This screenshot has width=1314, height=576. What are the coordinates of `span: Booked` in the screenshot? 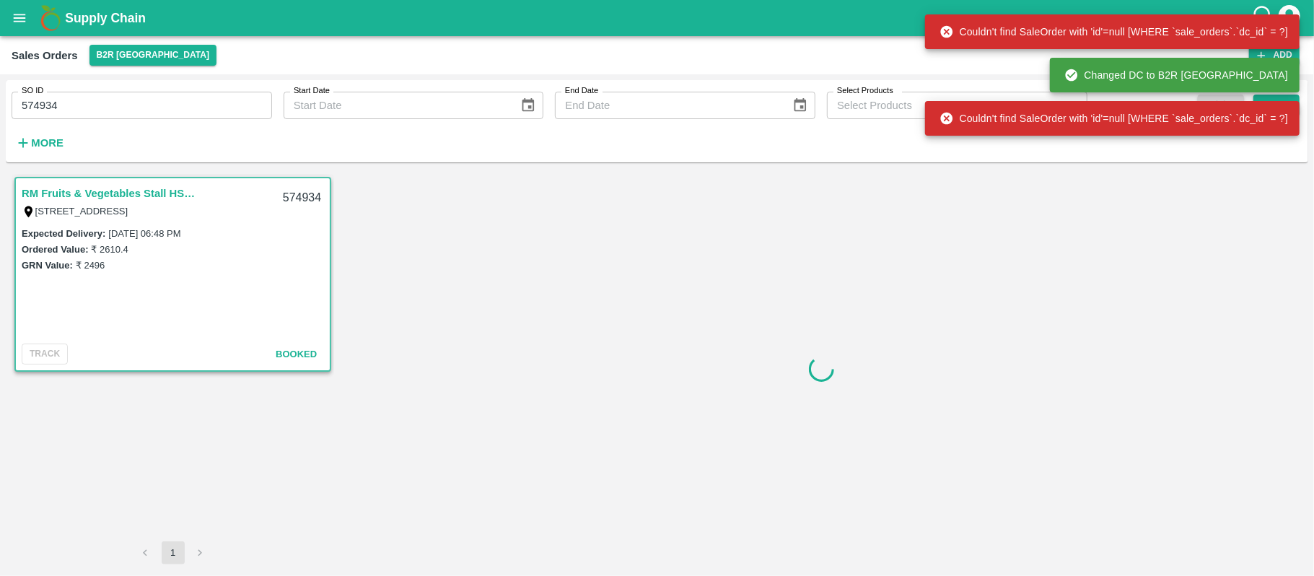 It's located at (296, 354).